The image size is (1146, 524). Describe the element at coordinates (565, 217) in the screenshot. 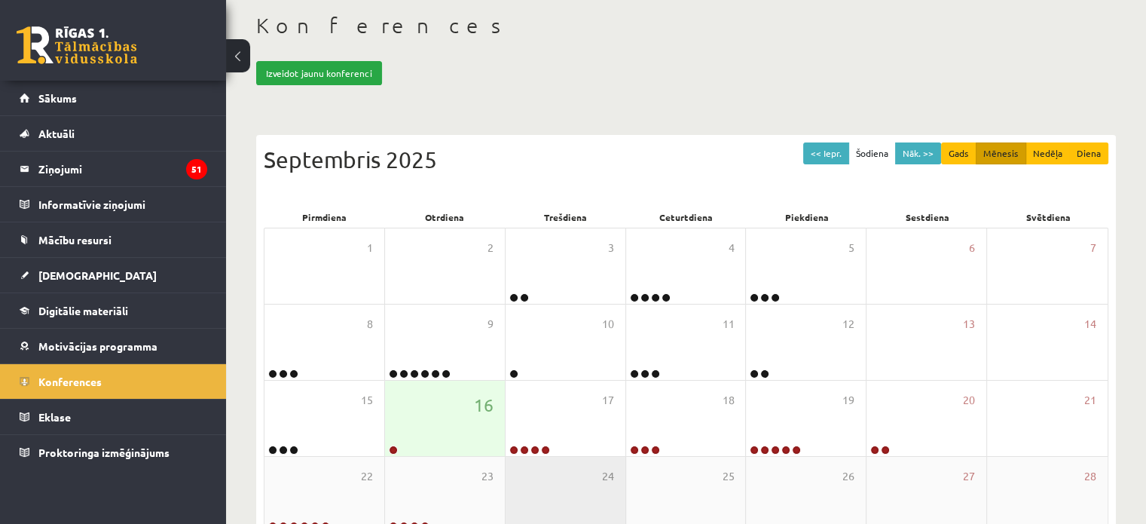

I see `div: Trešdiena` at that location.